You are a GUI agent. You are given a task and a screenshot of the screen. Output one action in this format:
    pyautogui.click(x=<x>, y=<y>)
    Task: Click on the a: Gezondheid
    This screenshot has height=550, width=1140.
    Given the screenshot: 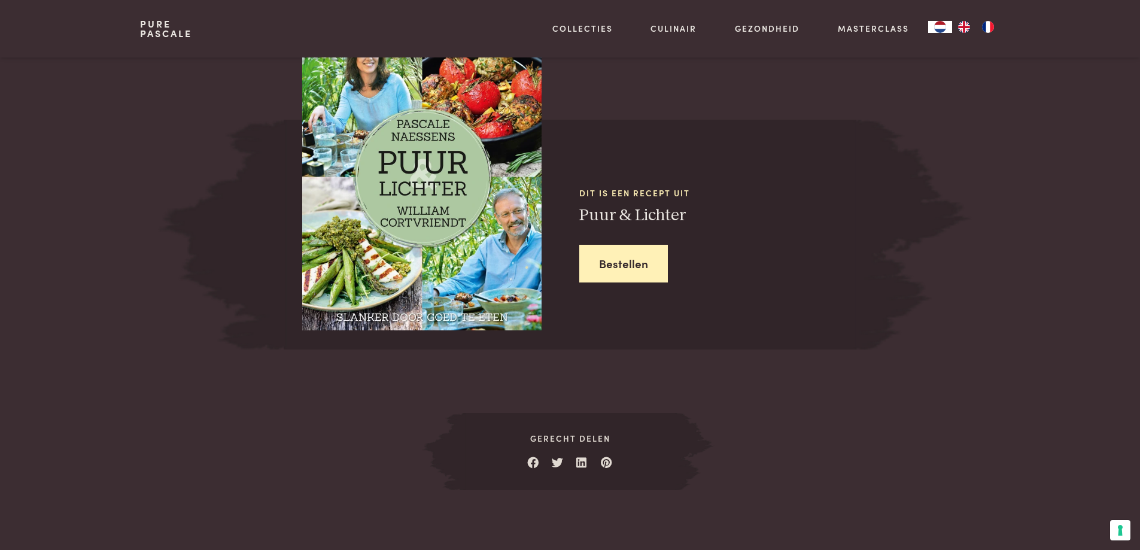 What is the action you would take?
    pyautogui.click(x=767, y=28)
    